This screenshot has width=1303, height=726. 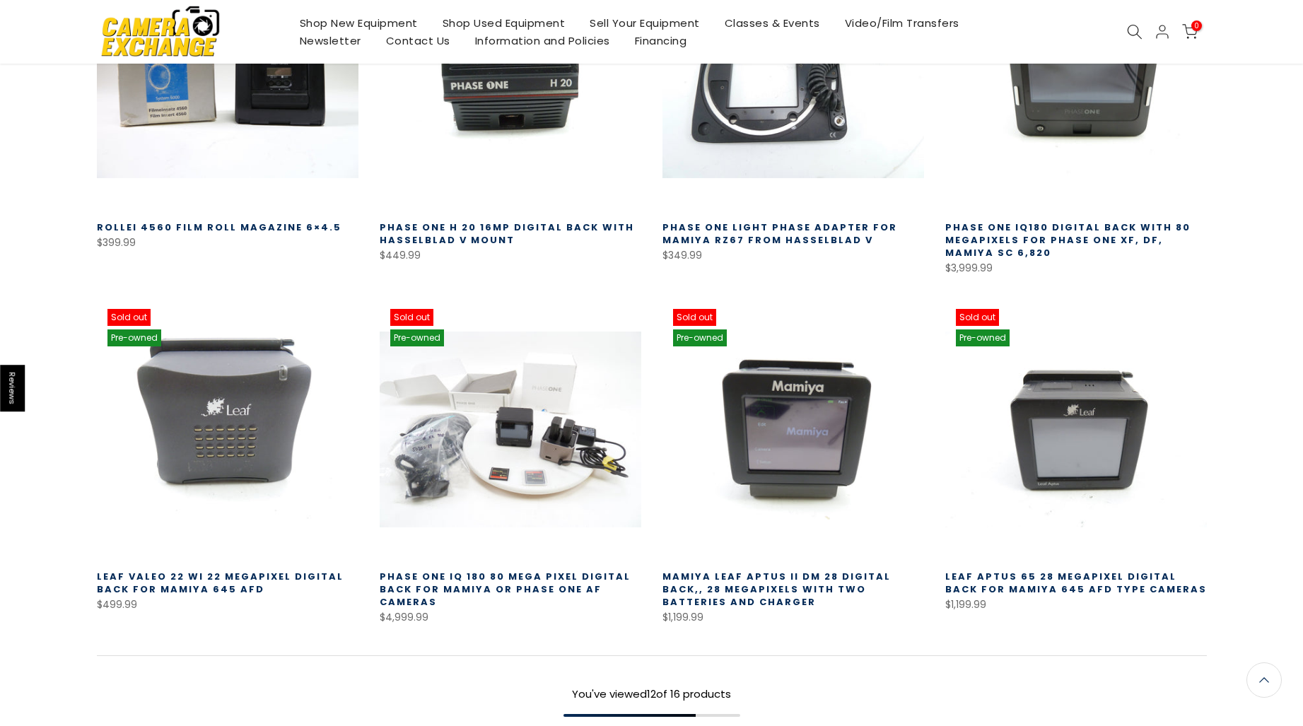 What do you see at coordinates (651, 694) in the screenshot?
I see `span: 12` at bounding box center [651, 694].